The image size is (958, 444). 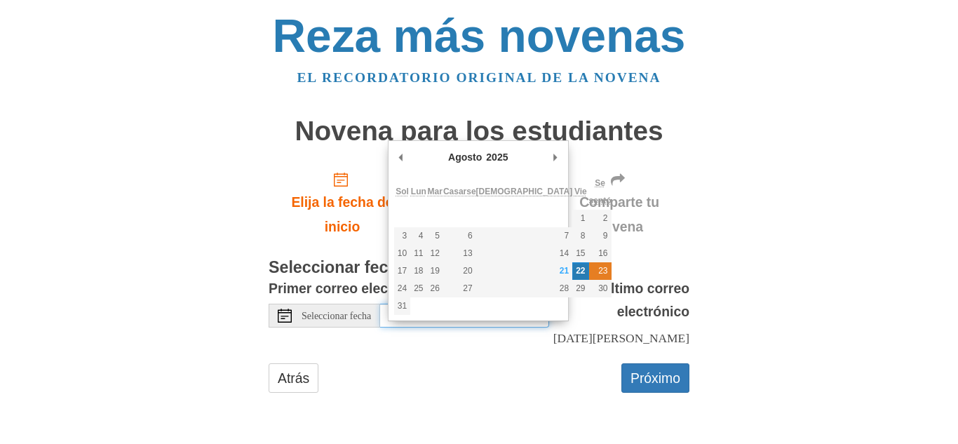 What do you see at coordinates (402, 253) in the screenshot?
I see `font: 10` at bounding box center [402, 253].